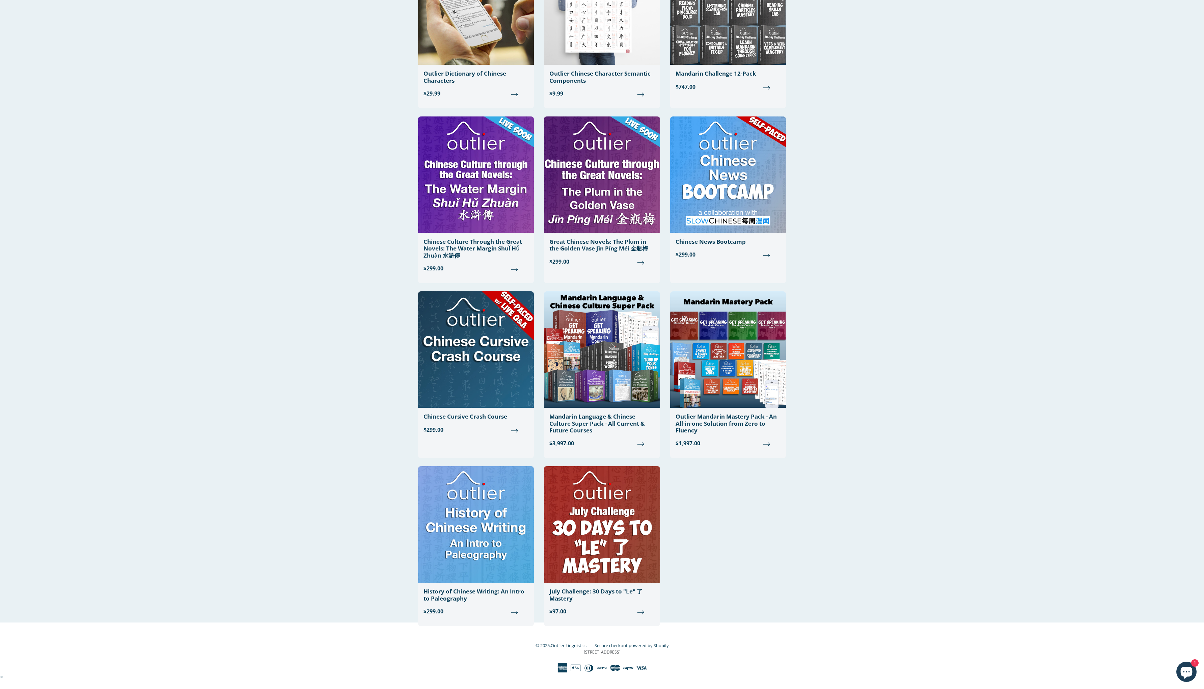 The width and height of the screenshot is (1204, 689). I want to click on a: Secure checkout powered by Shopify, so click(632, 645).